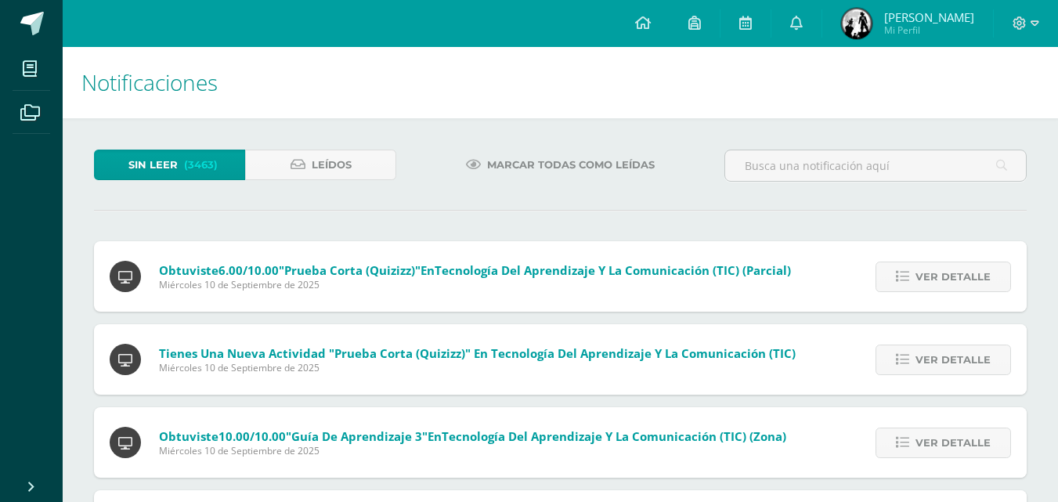 The image size is (1058, 502). What do you see at coordinates (248, 270) in the screenshot?
I see `span: 6.00/10.00` at bounding box center [248, 270].